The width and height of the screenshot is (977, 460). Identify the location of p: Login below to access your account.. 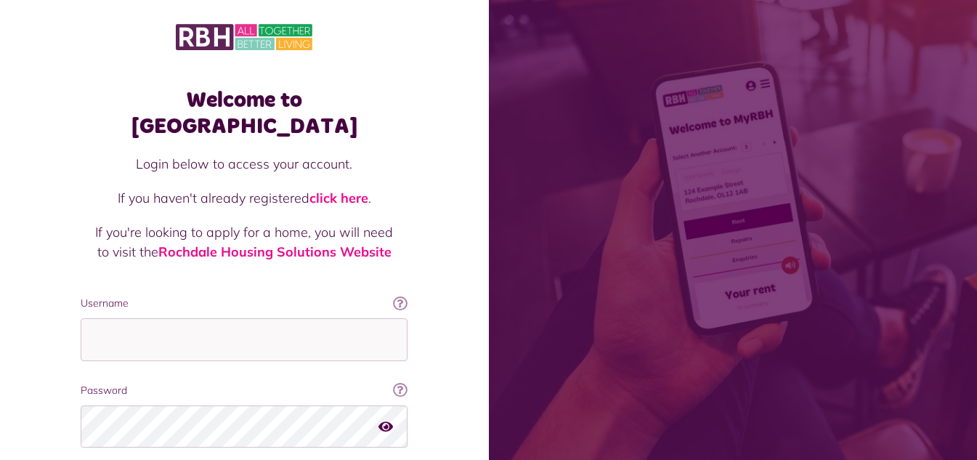
(244, 163).